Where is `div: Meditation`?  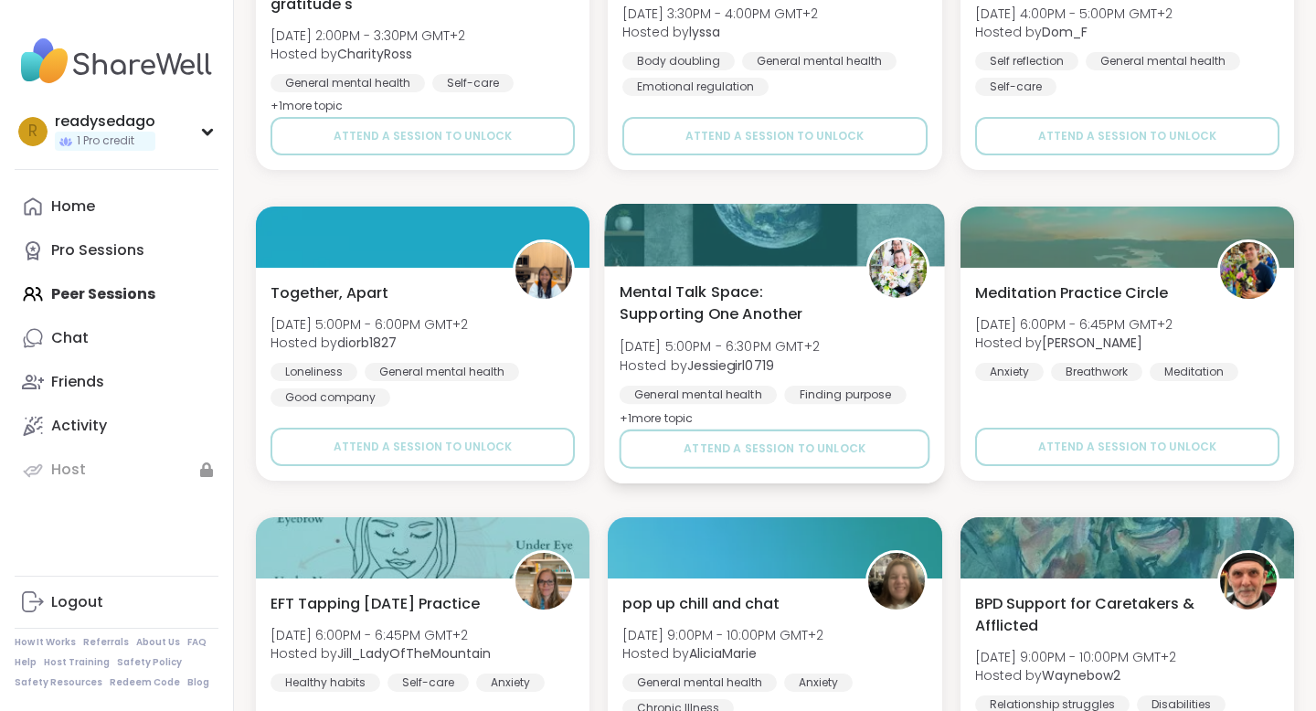 div: Meditation is located at coordinates (1194, 372).